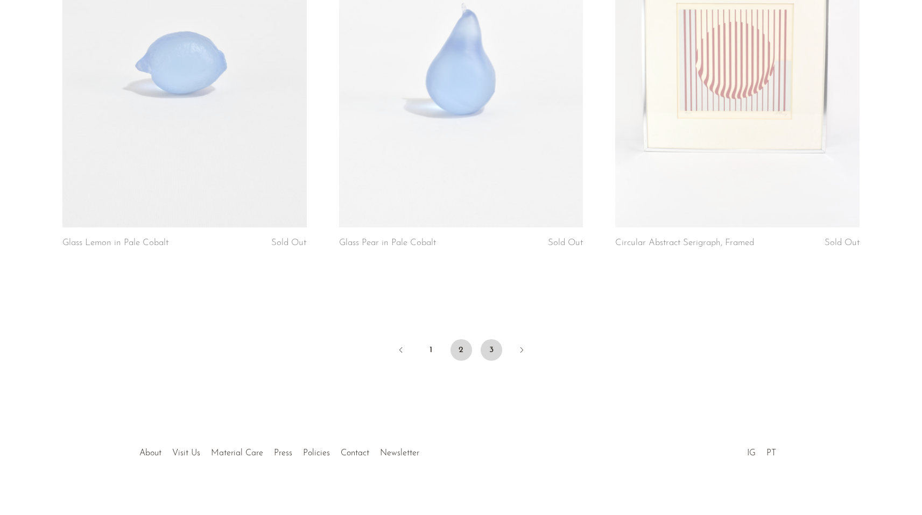 This screenshot has height=515, width=922. I want to click on a: Previous, so click(401, 351).